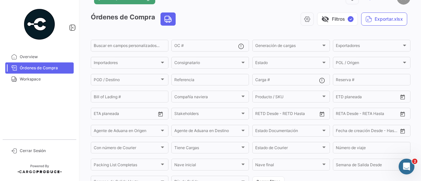  What do you see at coordinates (368, 166) in the screenshot?
I see `span: Semana de Salida Desde` at bounding box center [368, 166].